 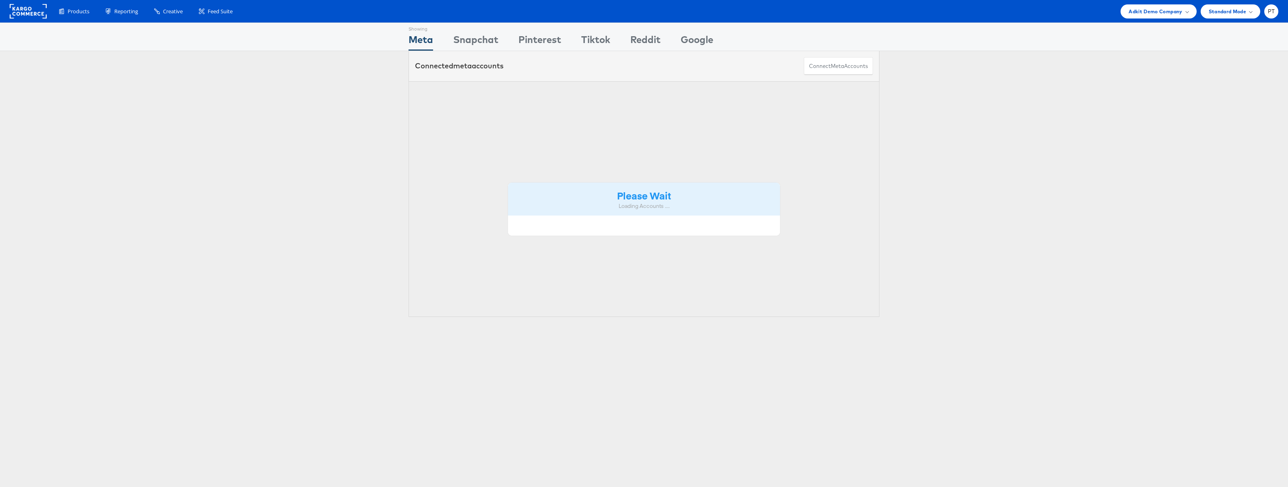 I want to click on div: Snapchat, so click(x=476, y=41).